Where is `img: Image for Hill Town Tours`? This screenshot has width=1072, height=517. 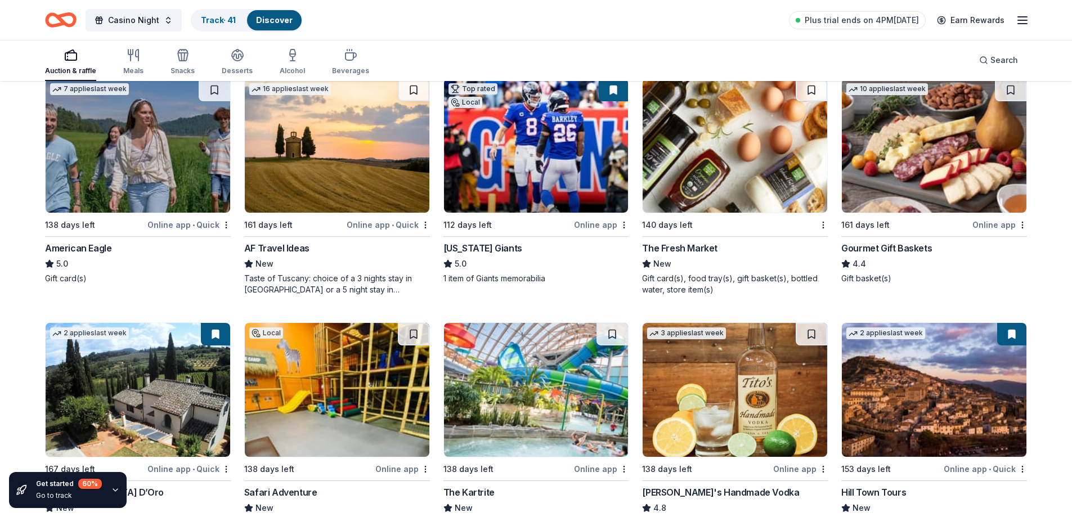 img: Image for Hill Town Tours is located at coordinates (934, 390).